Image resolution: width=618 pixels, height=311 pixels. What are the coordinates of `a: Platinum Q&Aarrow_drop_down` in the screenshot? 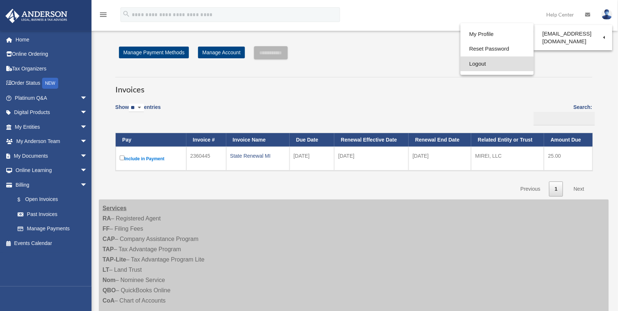 It's located at (52, 98).